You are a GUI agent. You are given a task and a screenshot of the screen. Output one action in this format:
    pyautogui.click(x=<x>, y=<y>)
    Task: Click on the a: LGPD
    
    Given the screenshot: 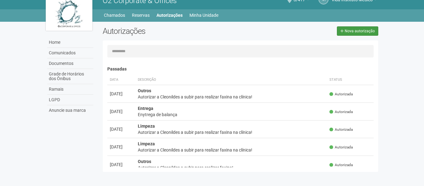 What is the action you would take?
    pyautogui.click(x=70, y=100)
    